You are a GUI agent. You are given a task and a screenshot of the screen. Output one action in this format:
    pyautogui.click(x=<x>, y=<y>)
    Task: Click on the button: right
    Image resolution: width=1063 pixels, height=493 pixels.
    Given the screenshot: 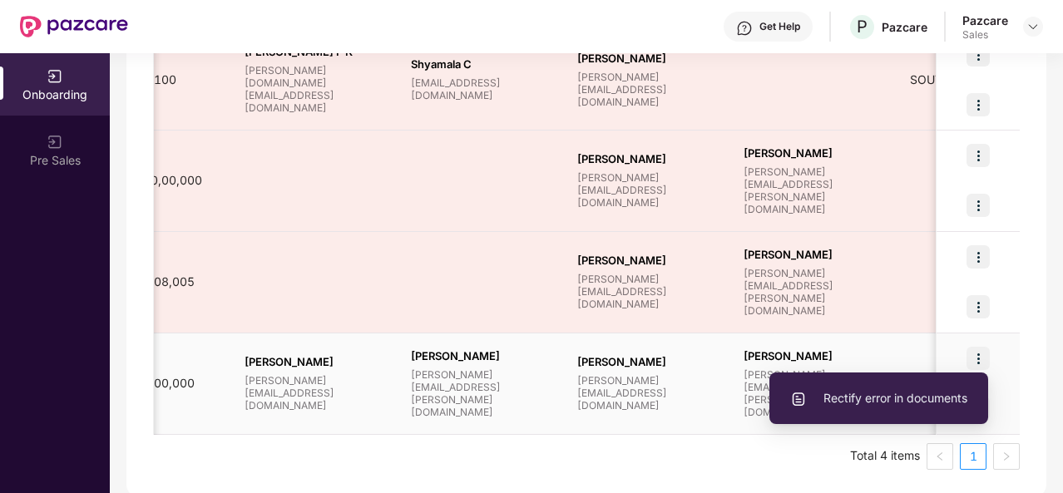 What is the action you would take?
    pyautogui.click(x=1007, y=457)
    